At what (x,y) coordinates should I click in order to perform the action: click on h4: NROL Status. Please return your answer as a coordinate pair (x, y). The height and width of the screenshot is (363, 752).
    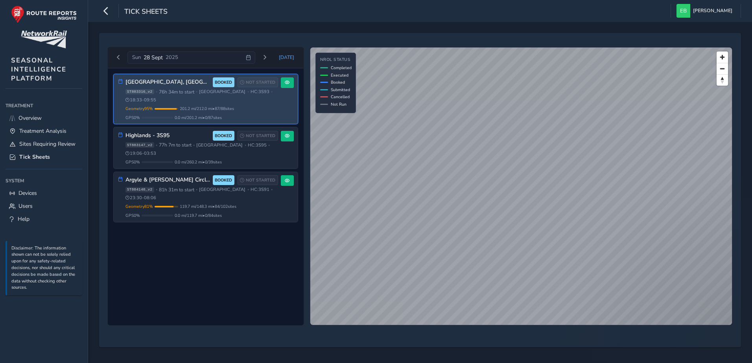
    Looking at the image, I should click on (336, 60).